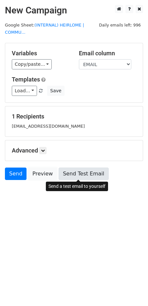 The image size is (148, 306). Describe the element at coordinates (24, 91) in the screenshot. I see `a: Load...` at that location.